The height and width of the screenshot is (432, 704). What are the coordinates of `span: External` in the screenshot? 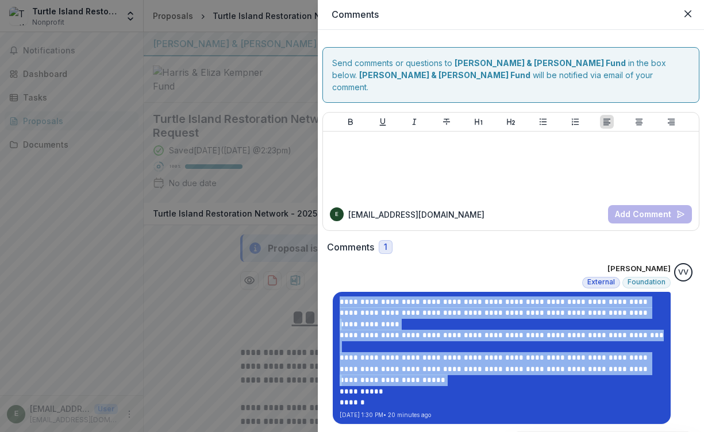 It's located at (601, 282).